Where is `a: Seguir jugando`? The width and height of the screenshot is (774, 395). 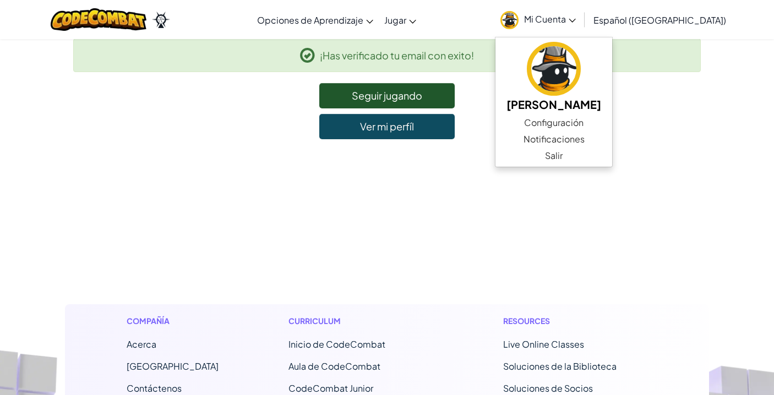 a: Seguir jugando is located at coordinates (387, 96).